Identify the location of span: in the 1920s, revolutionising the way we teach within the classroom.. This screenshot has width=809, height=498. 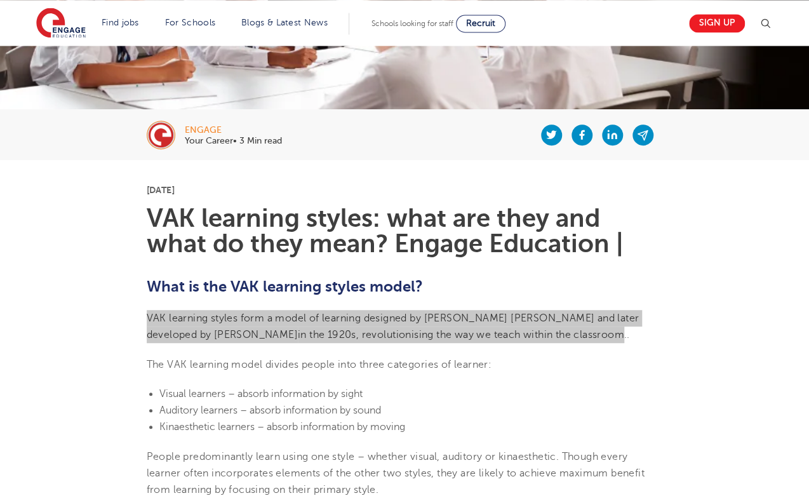
(463, 335).